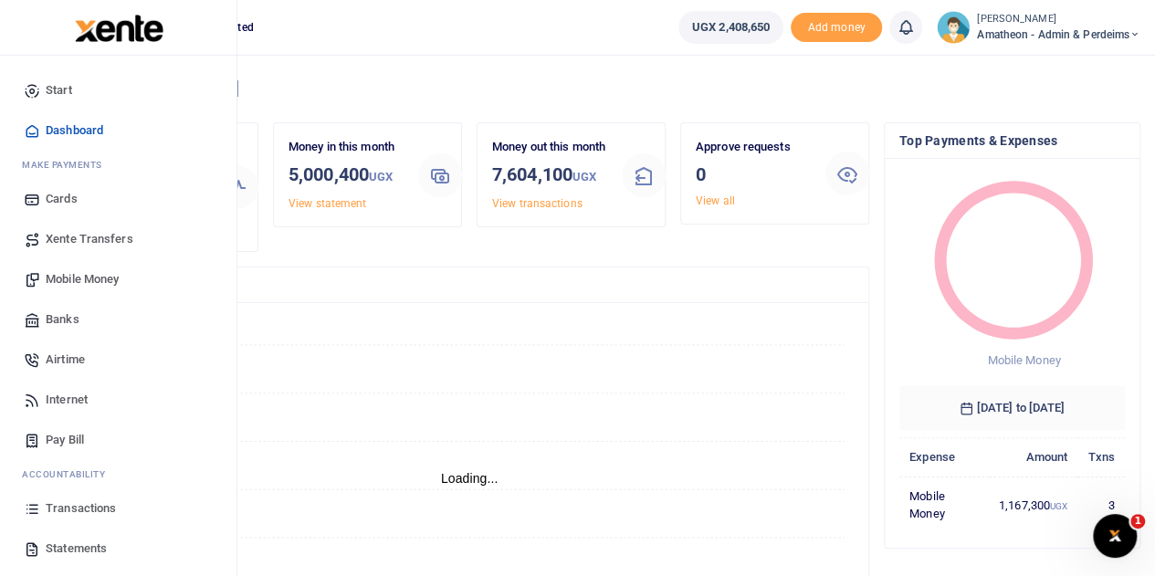 The width and height of the screenshot is (1155, 576). Describe the element at coordinates (62, 320) in the screenshot. I see `span: Banks` at that location.